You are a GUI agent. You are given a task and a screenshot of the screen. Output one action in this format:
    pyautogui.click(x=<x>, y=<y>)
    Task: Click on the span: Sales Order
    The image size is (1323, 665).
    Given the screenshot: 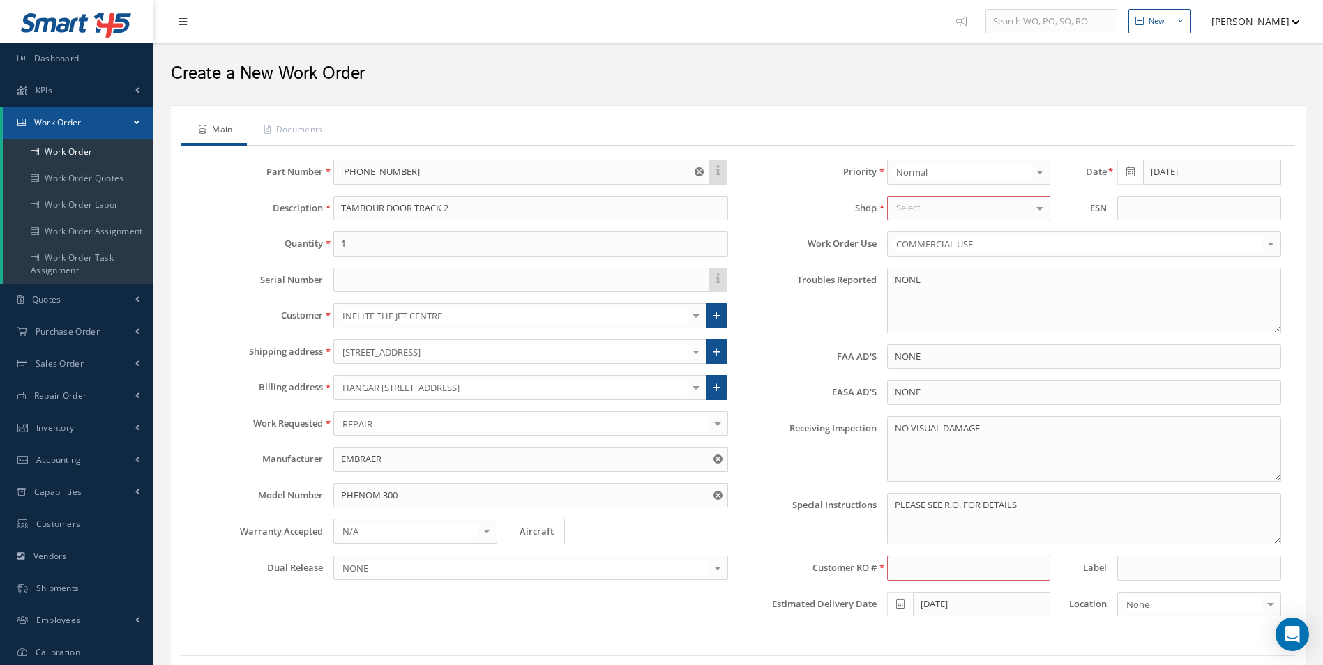 What is the action you would take?
    pyautogui.click(x=59, y=363)
    